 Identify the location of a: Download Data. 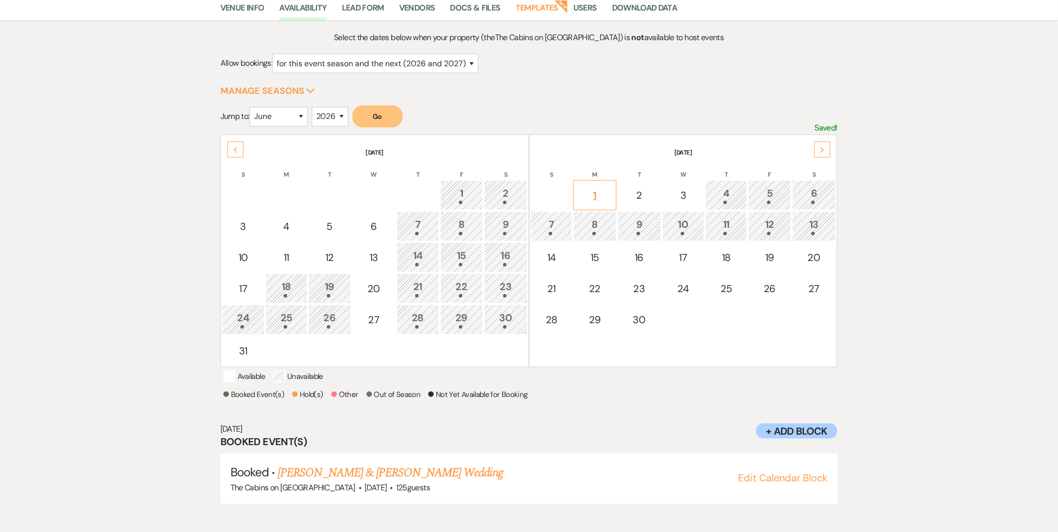
(645, 11).